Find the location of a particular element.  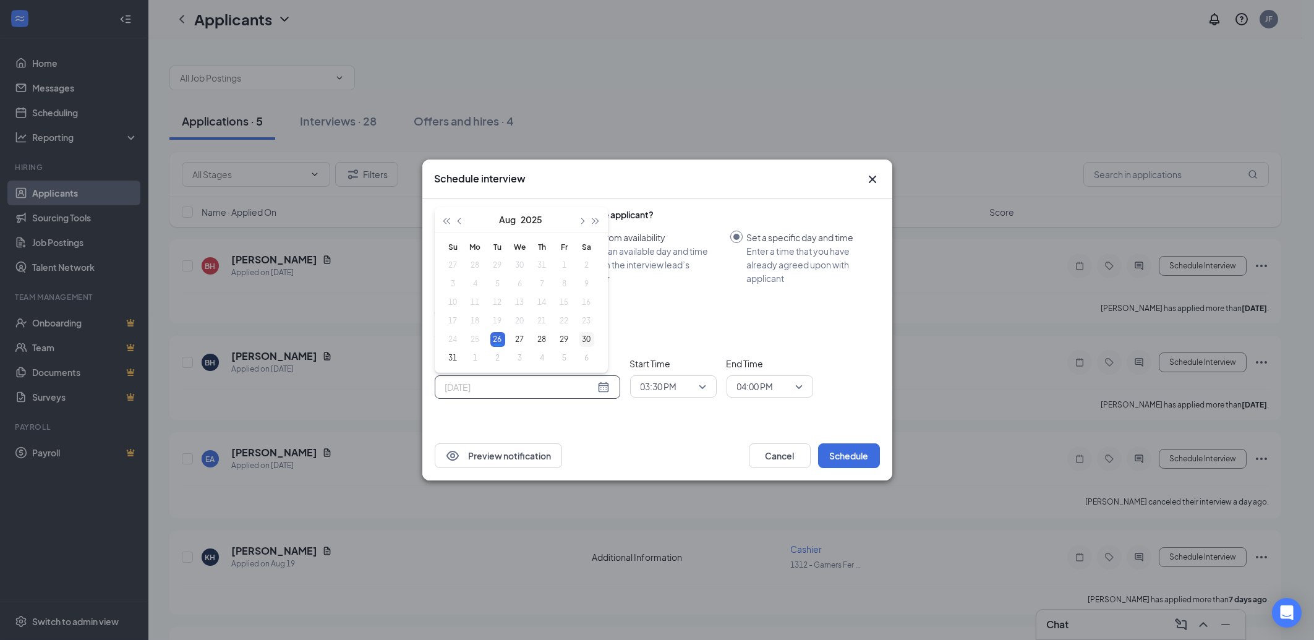

th: Tu is located at coordinates (498, 247).